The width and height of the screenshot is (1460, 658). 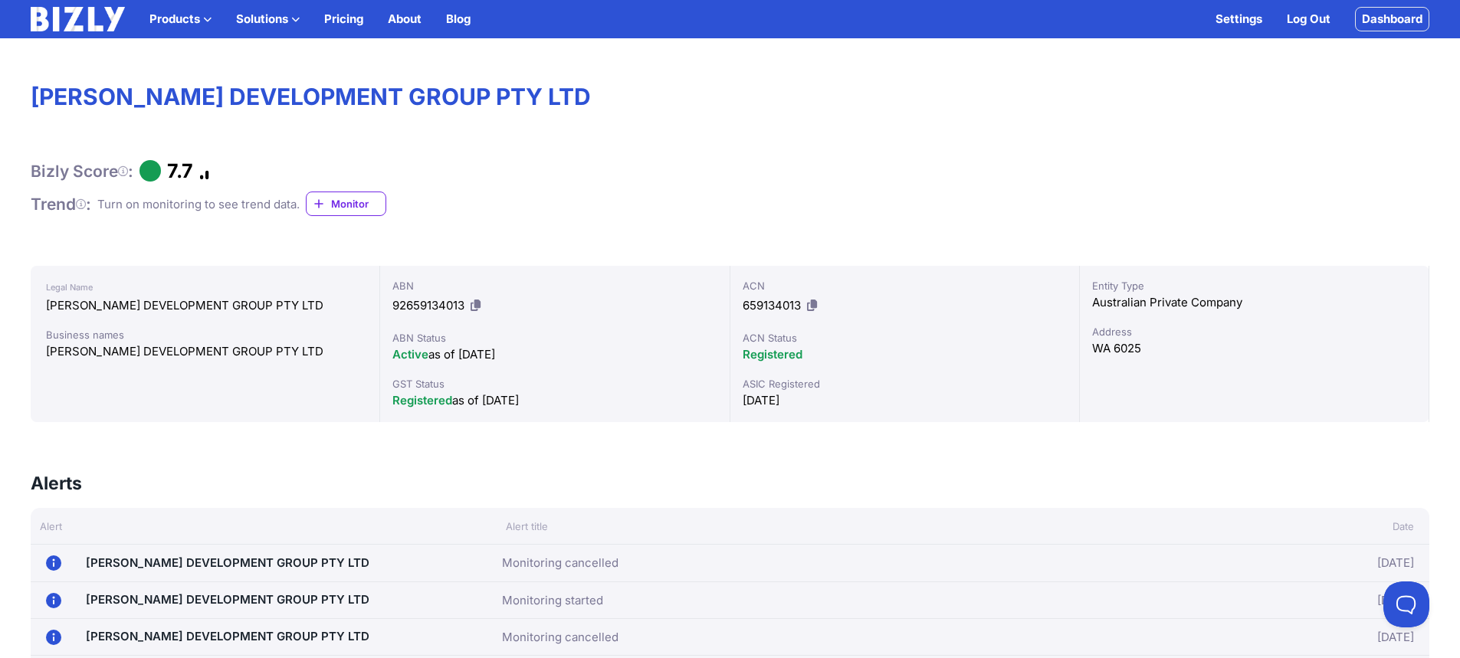 I want to click on div: ASIC Registered, so click(x=904, y=384).